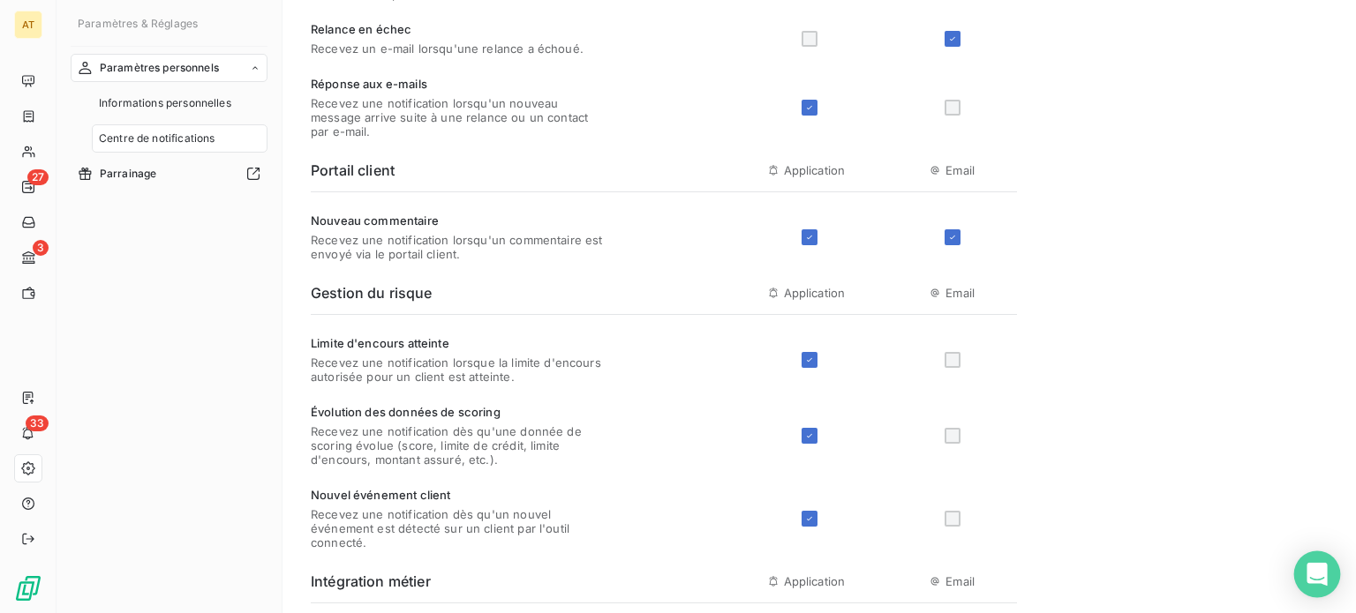 This screenshot has width=1356, height=613. What do you see at coordinates (457, 343) in the screenshot?
I see `span: Limite d'encours atteinte` at bounding box center [457, 343].